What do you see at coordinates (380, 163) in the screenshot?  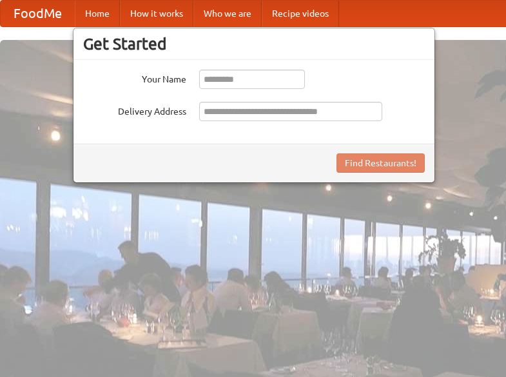 I see `button: Find Restaurants!` at bounding box center [380, 163].